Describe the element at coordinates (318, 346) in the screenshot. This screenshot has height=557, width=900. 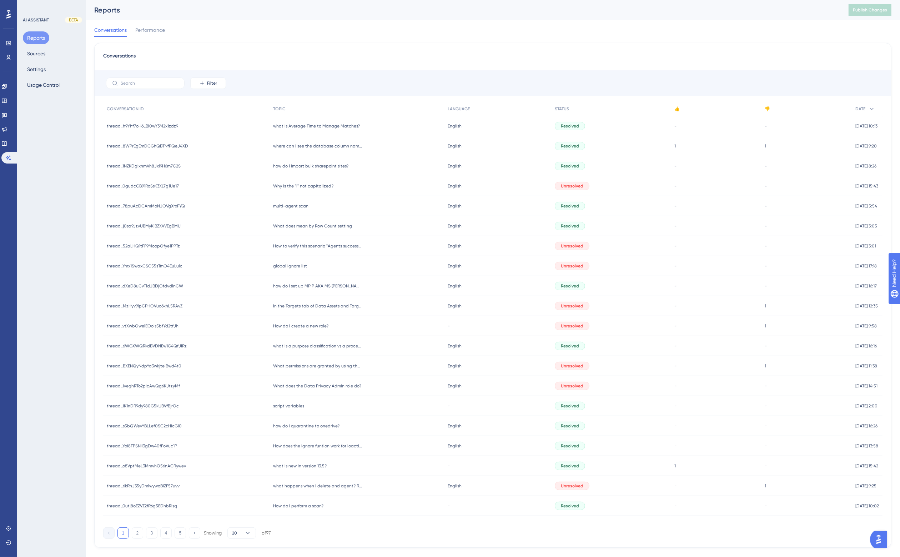
I see `span: what is a purpose classification vs a process classification?` at that location.